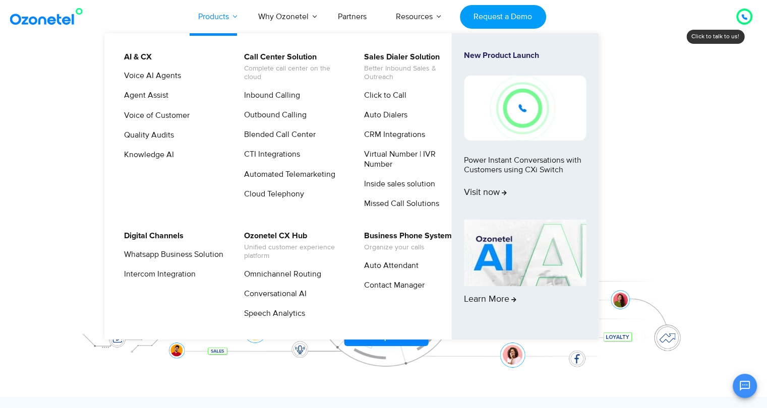  I want to click on a: Business Phone SystemOrganize your calls, so click(405, 242).